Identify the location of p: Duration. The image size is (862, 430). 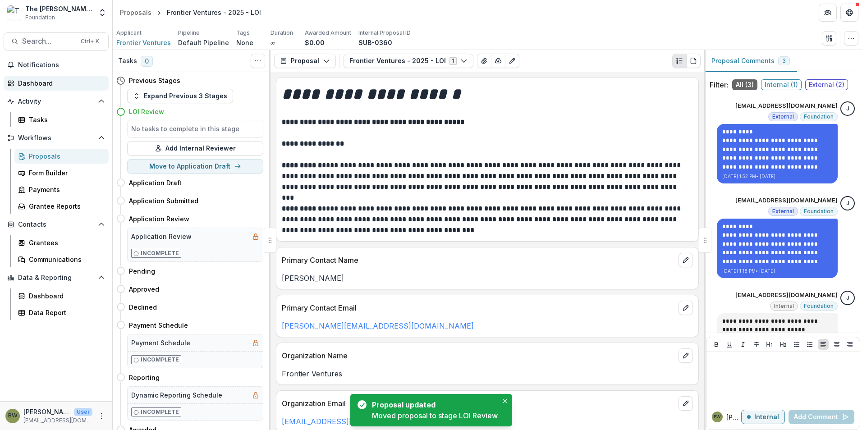
(282, 33).